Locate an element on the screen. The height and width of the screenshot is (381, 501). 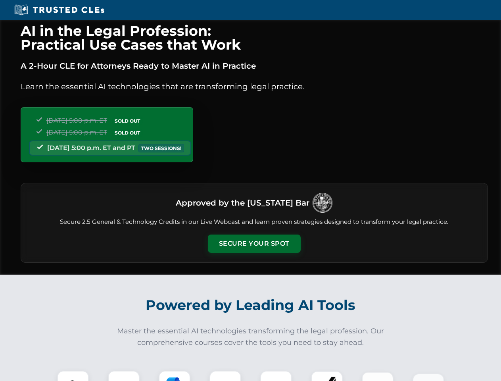
img: Logo is located at coordinates (322, 203).